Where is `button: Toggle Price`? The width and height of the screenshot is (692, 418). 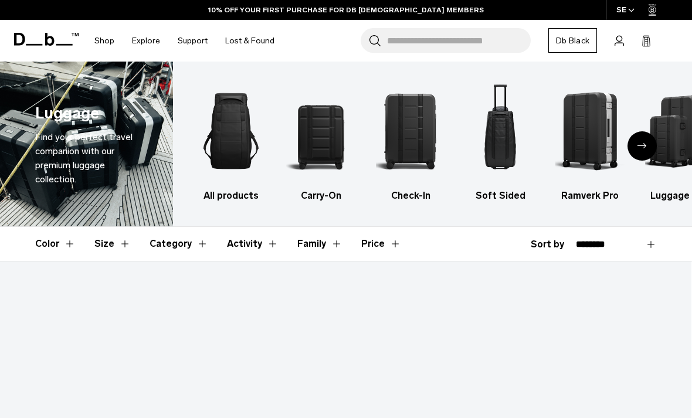 button: Toggle Price is located at coordinates (381, 244).